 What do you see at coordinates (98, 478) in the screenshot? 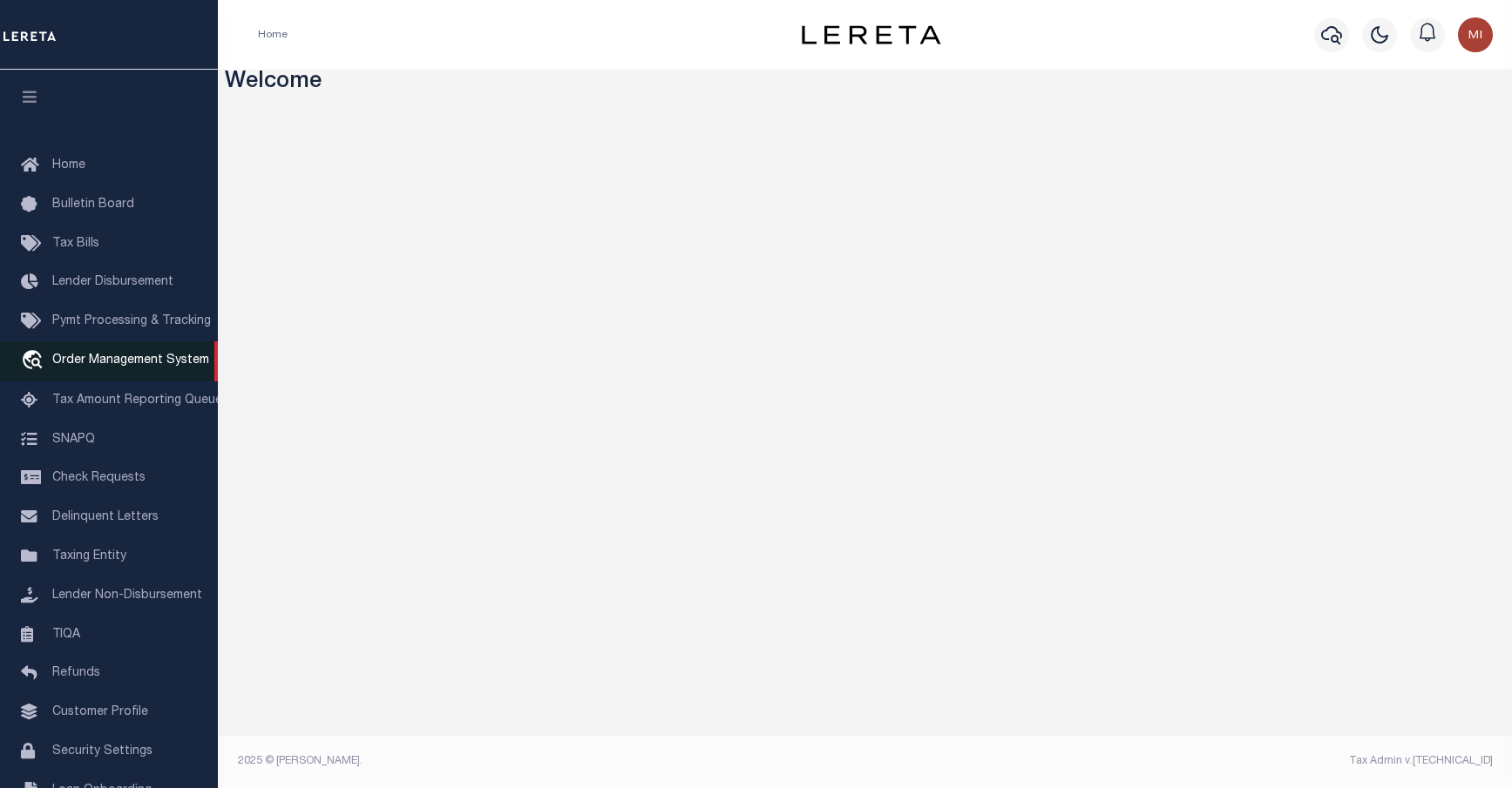
I see `span: Check Requests` at bounding box center [98, 478].